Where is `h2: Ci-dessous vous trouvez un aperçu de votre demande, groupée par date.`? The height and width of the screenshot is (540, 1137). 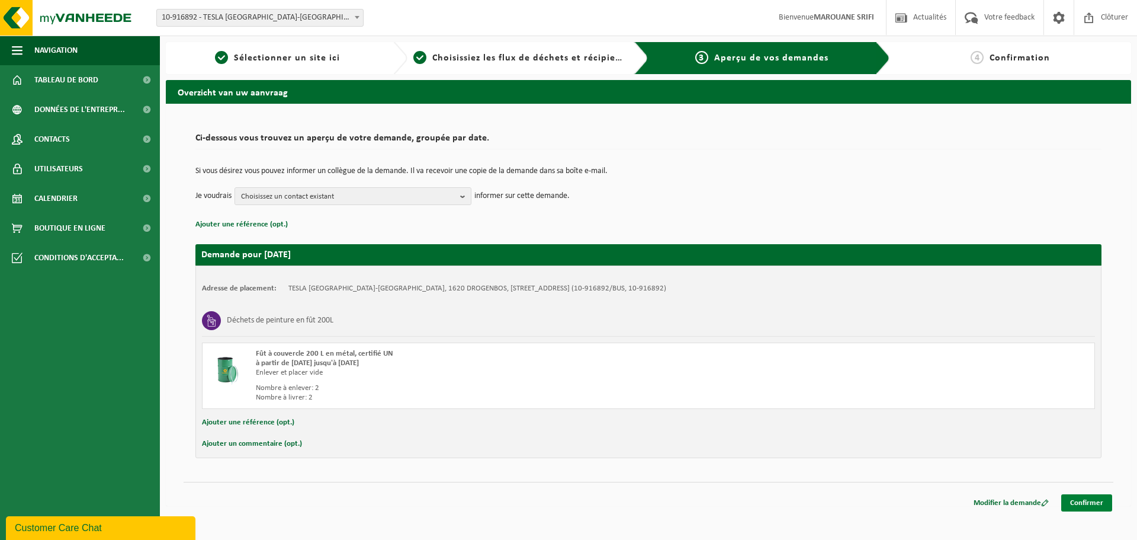 h2: Ci-dessous vous trouvez un aperçu de votre demande, groupée par date. is located at coordinates (649, 141).